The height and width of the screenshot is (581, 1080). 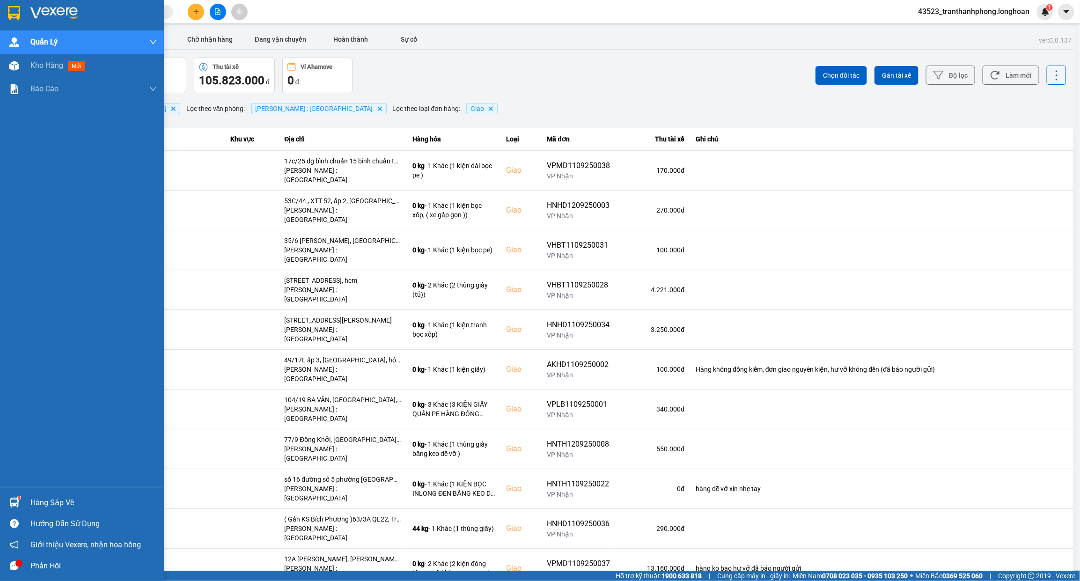 I want to click on span: 0, so click(x=291, y=80).